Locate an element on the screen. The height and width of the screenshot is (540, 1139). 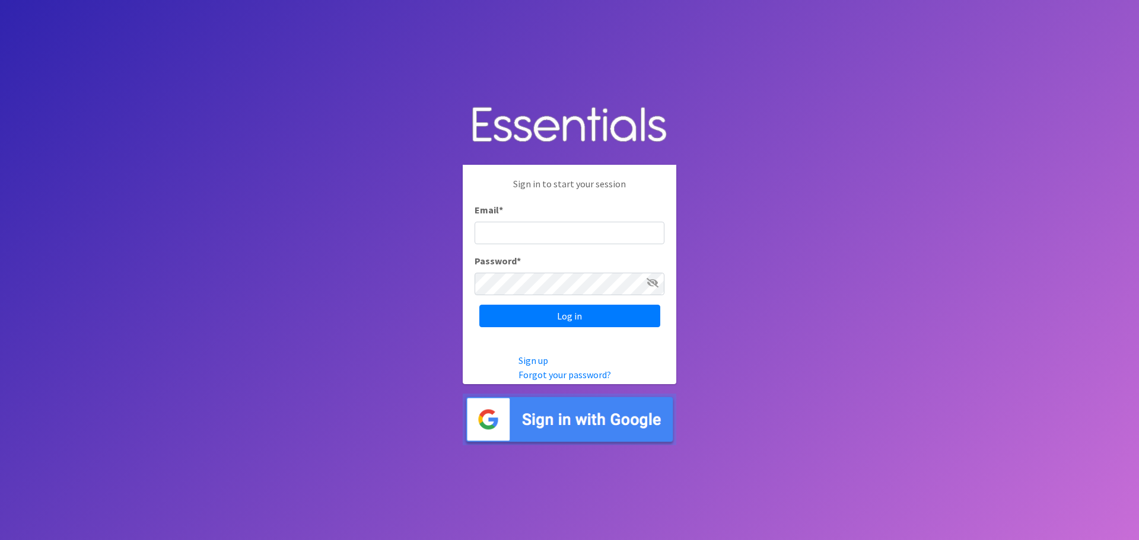
a: Sign up is located at coordinates (533, 361).